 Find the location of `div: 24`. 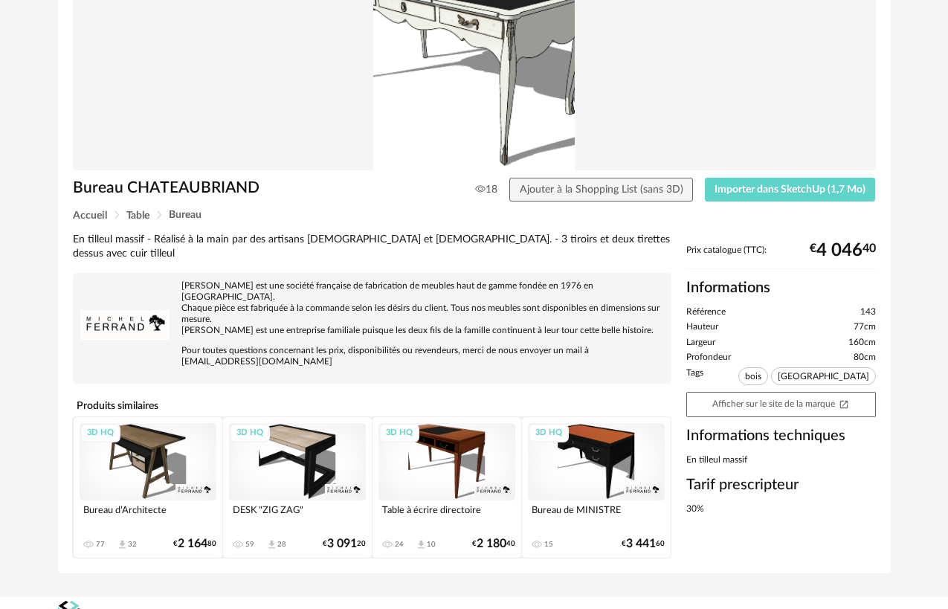

div: 24 is located at coordinates (399, 544).